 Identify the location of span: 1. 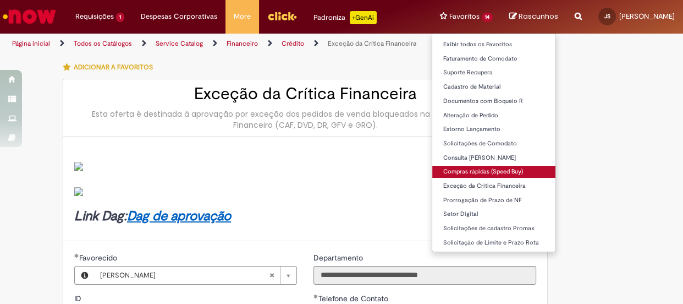
(120, 17).